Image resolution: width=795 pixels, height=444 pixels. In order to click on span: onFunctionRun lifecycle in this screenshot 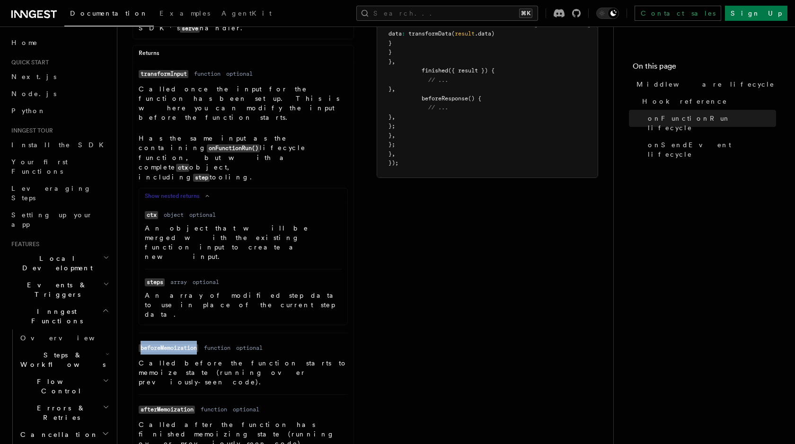, I will do `click(712, 123)`.